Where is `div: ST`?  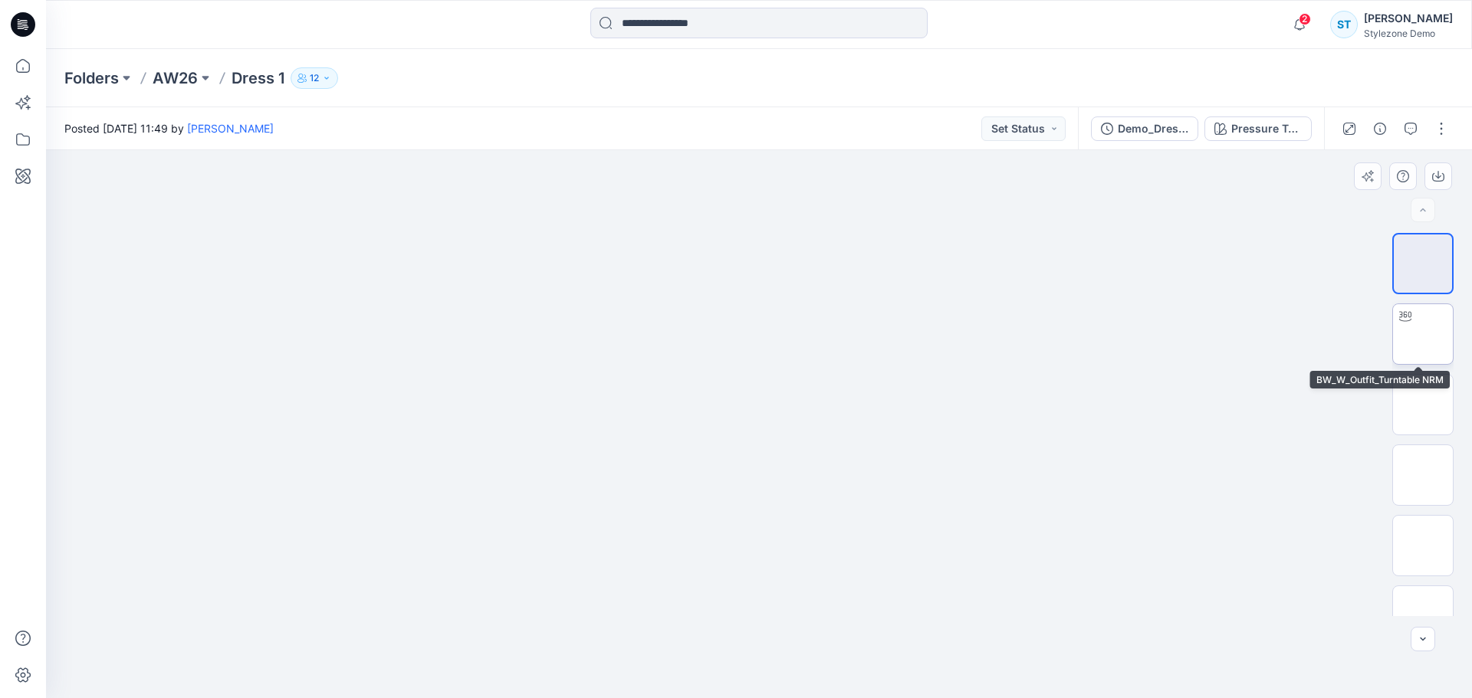
div: ST is located at coordinates (1344, 25).